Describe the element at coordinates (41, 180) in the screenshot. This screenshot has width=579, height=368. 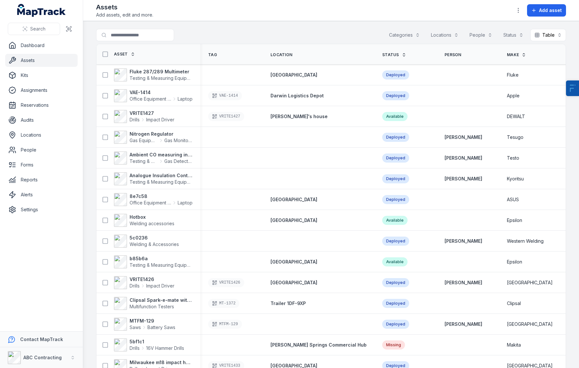
I see `a: Reports` at that location.